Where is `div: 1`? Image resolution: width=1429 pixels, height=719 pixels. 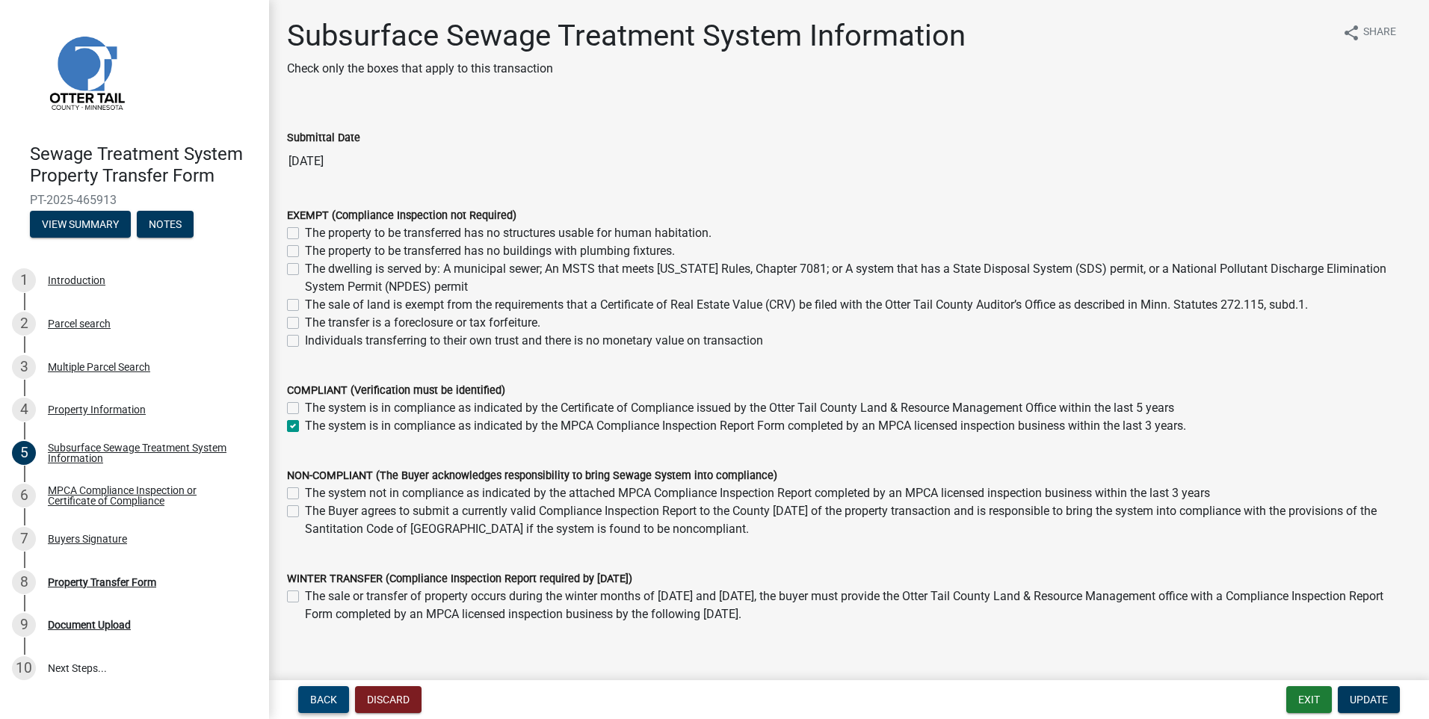 div: 1 is located at coordinates (24, 280).